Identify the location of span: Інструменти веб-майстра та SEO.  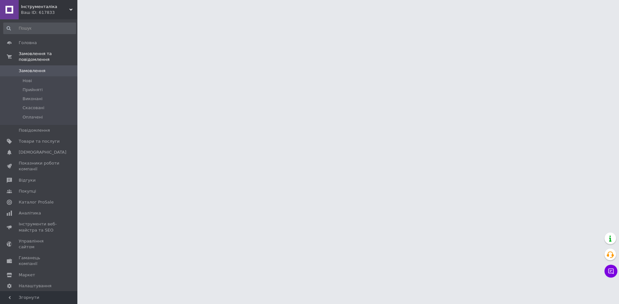
(39, 227).